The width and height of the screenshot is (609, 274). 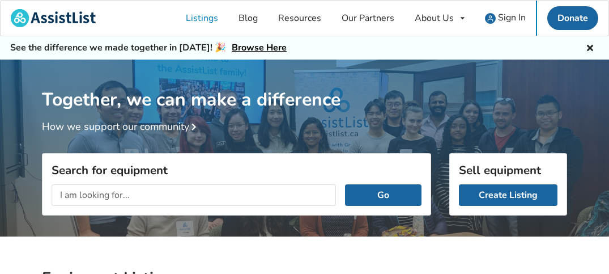 I want to click on a: Create Listing, so click(x=508, y=195).